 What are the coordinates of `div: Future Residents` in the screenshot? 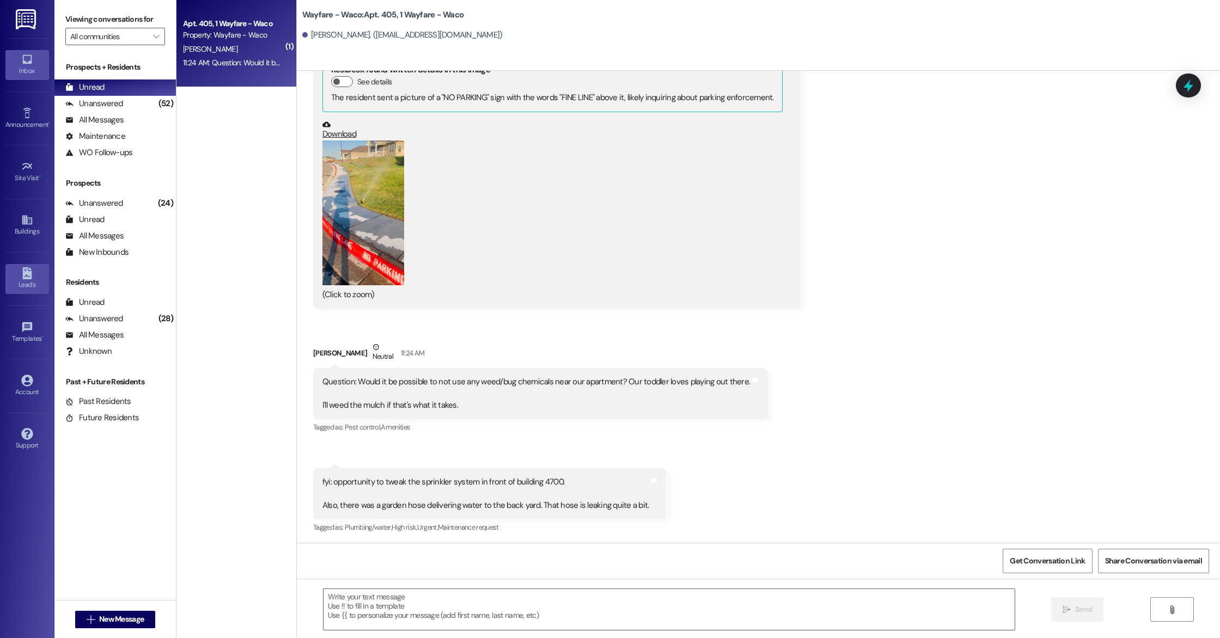 It's located at (102, 418).